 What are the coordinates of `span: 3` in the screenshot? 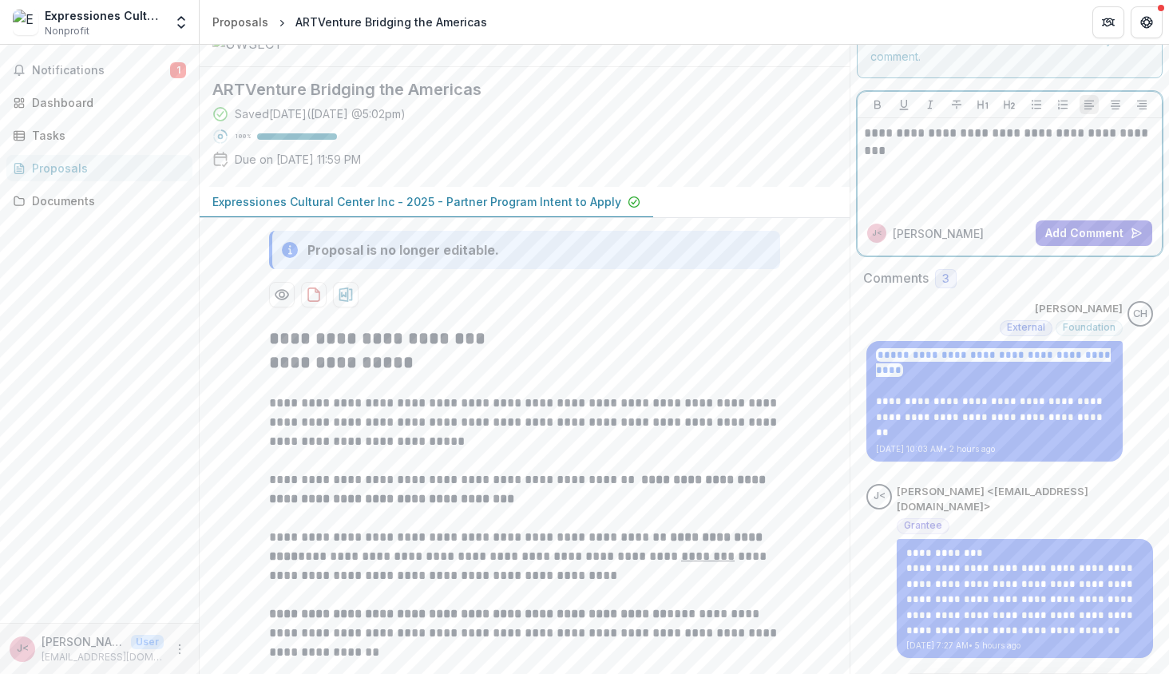 It's located at (945, 279).